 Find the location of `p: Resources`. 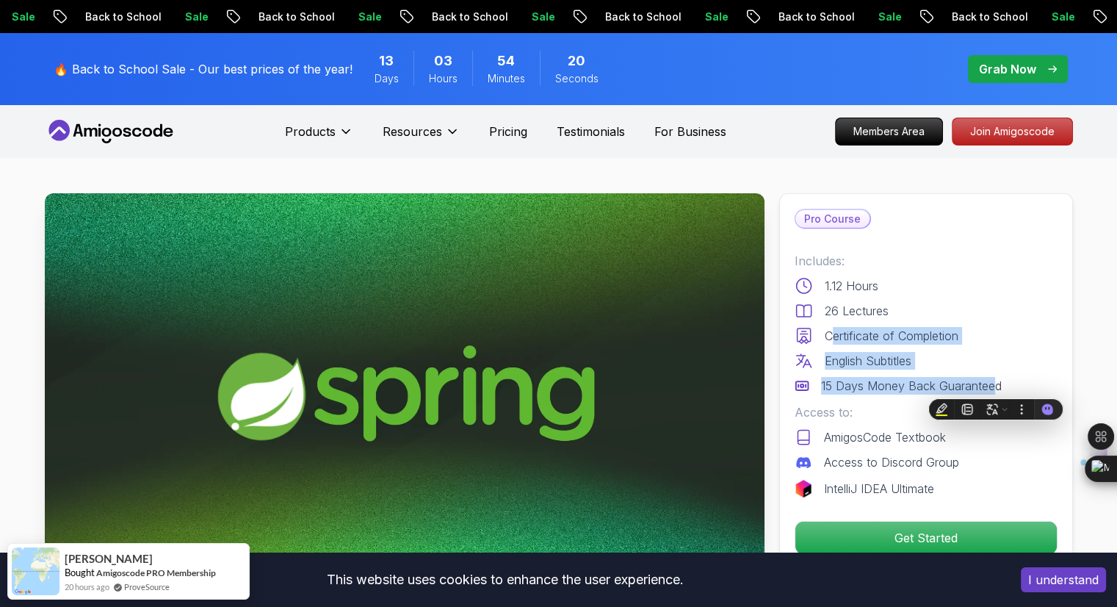

p: Resources is located at coordinates (412, 132).